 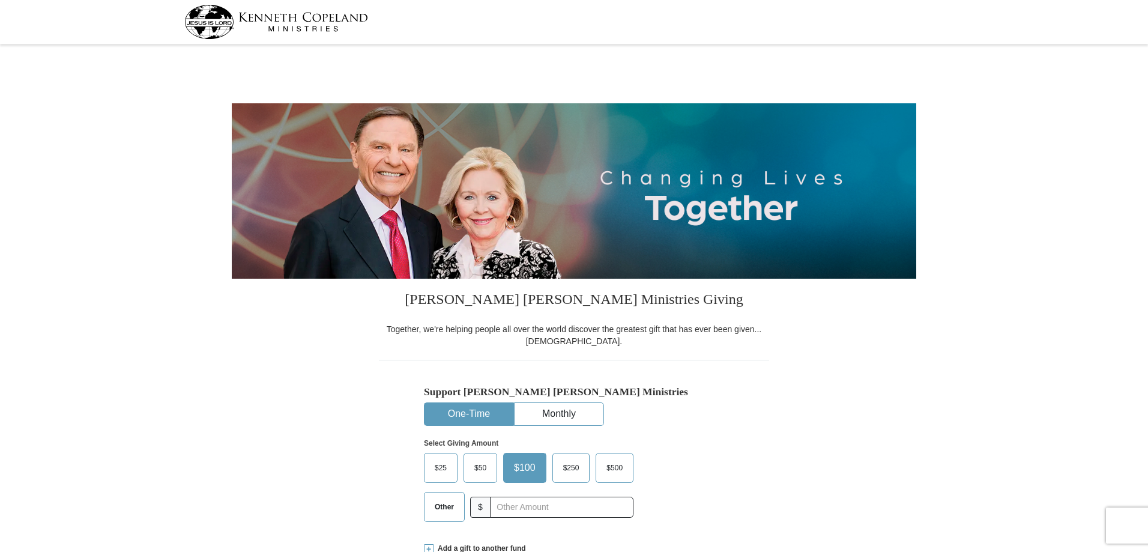 What do you see at coordinates (561, 507) in the screenshot?
I see `input: Other Amount` at bounding box center [561, 507].